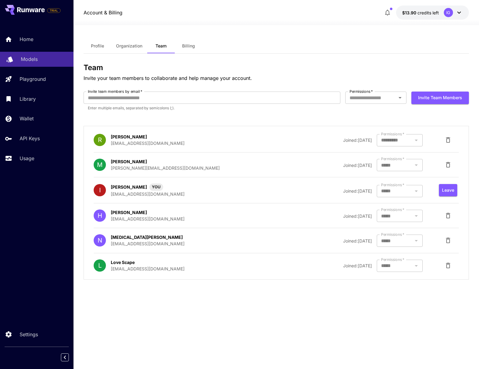 The width and height of the screenshot is (479, 369). Describe the element at coordinates (123, 262) in the screenshot. I see `p: Love Scape` at that location.